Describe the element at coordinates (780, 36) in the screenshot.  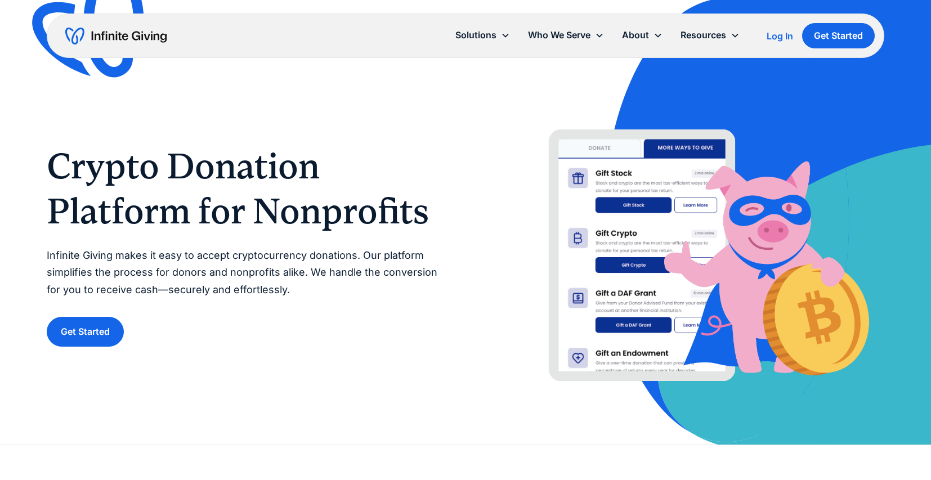
I see `div: Log In` at that location.